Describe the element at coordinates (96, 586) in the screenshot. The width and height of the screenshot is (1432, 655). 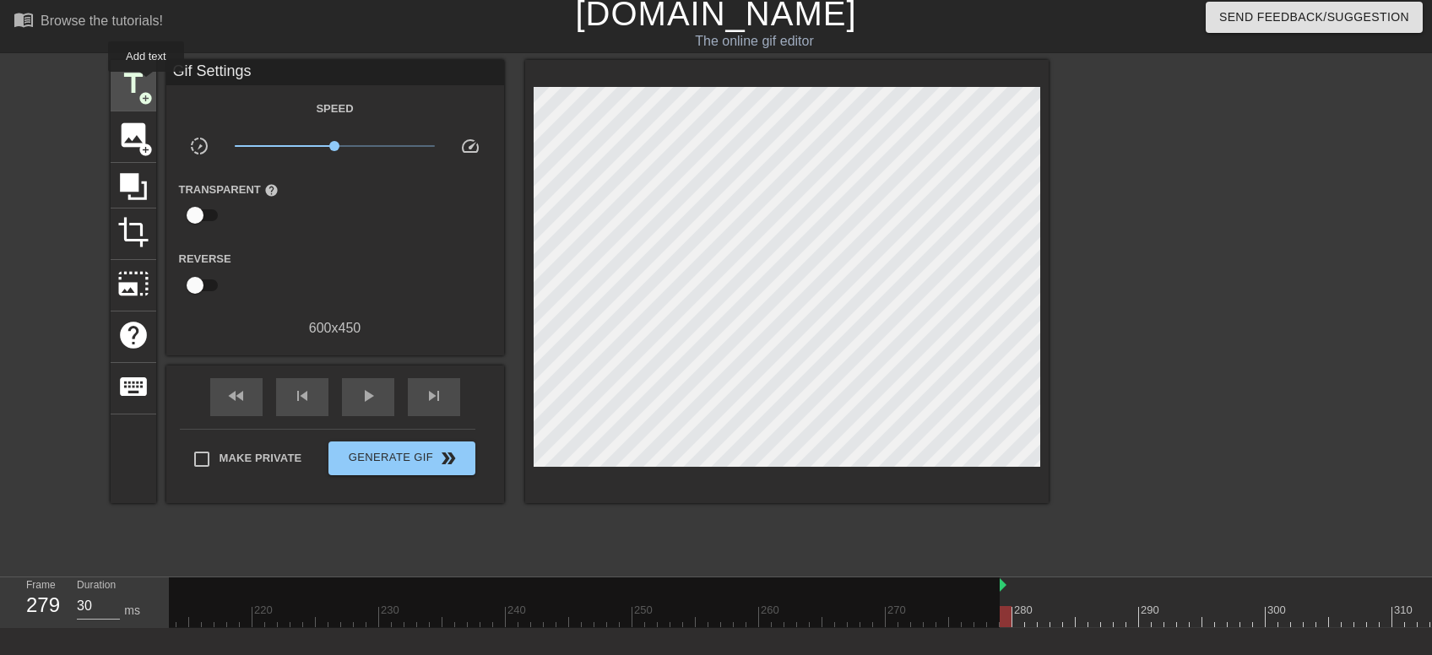
I see `label: Duration` at that location.